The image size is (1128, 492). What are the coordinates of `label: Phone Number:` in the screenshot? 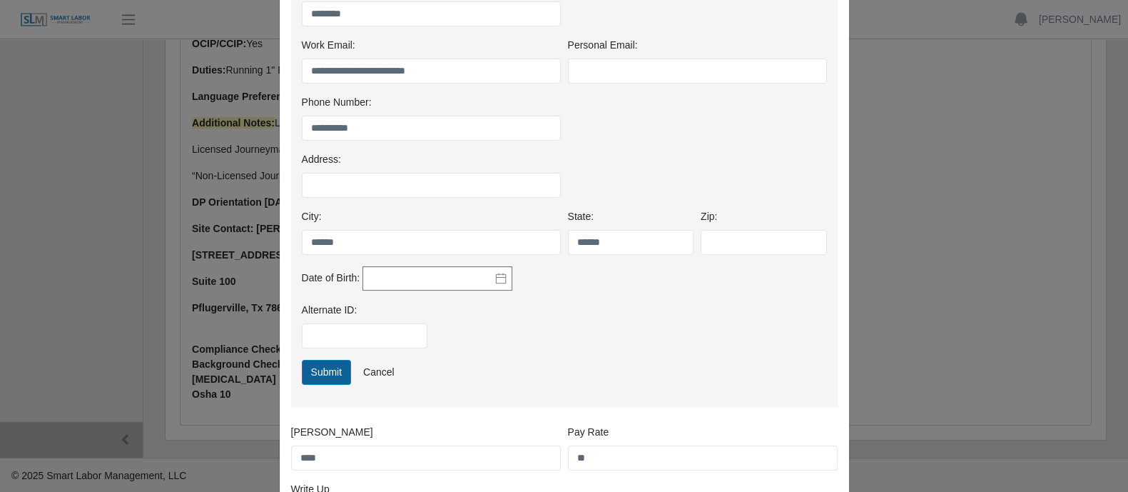 It's located at (337, 102).